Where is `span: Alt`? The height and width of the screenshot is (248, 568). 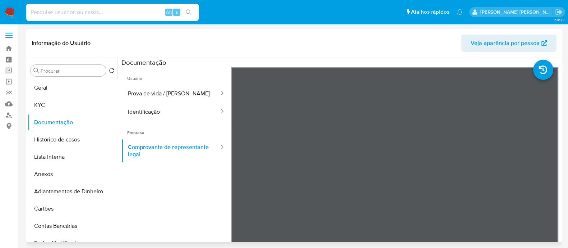 span: Alt is located at coordinates (169, 12).